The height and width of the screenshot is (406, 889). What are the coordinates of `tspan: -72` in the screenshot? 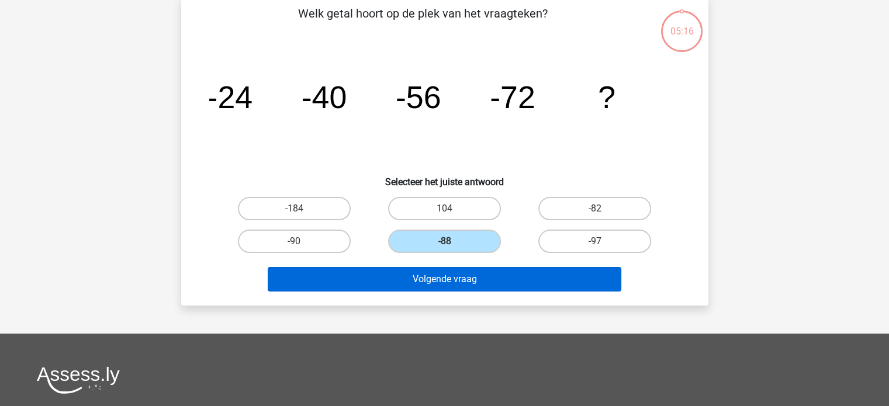 It's located at (512, 97).